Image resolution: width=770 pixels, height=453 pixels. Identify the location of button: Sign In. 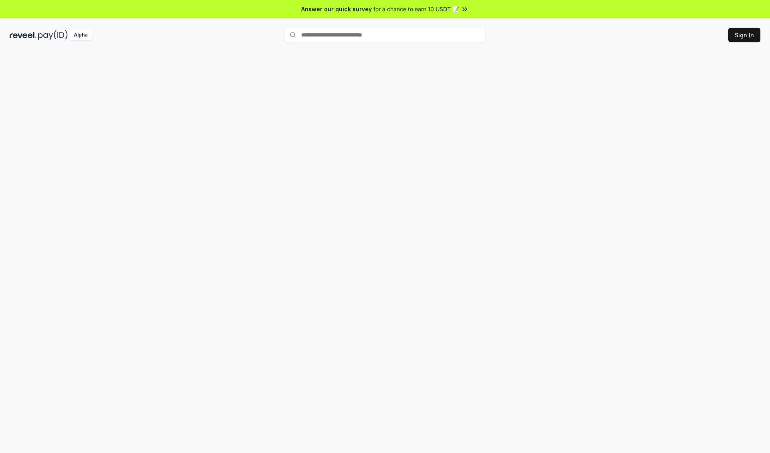
(745, 35).